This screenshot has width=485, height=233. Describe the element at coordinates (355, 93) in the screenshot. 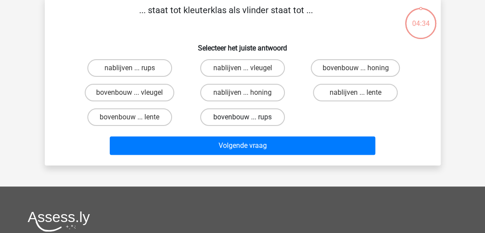

I see `label: nablijven ... lente` at that location.